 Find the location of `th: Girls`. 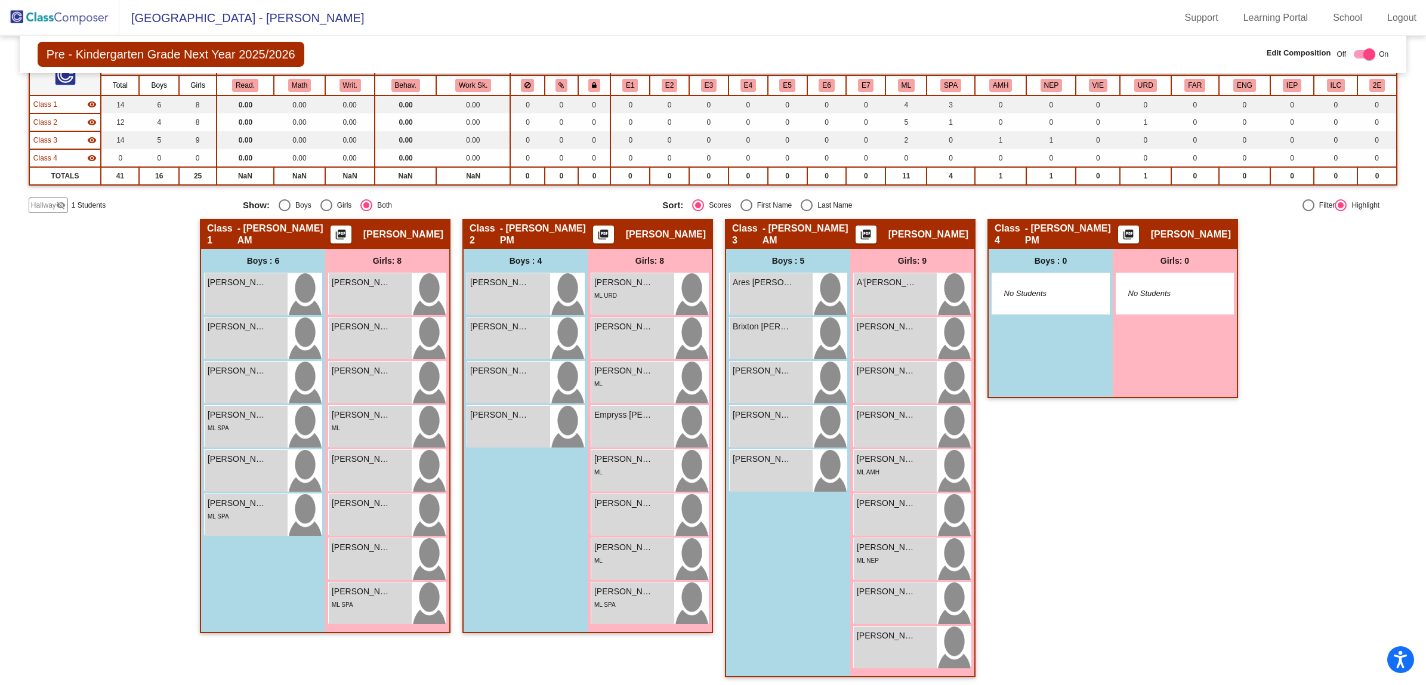

th: Girls is located at coordinates (198, 85).